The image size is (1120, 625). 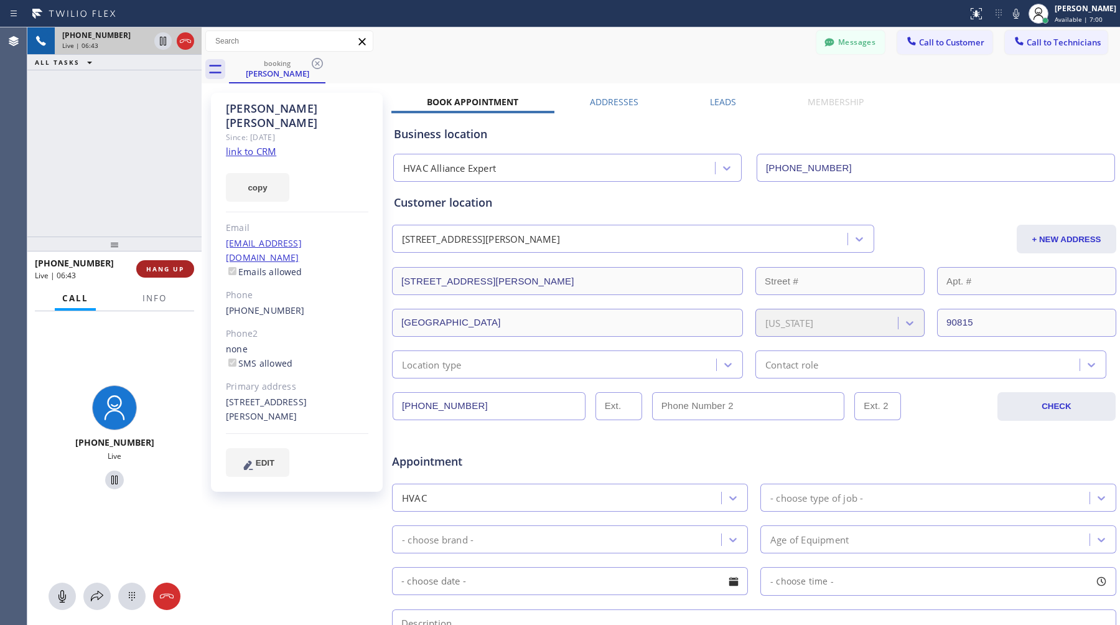 What do you see at coordinates (297, 356) in the screenshot?
I see `div: none` at bounding box center [297, 356].